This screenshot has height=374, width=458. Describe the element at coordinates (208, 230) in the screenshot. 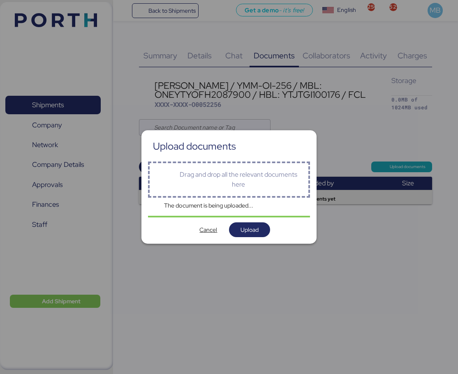

I see `span: Cancel` at that location.